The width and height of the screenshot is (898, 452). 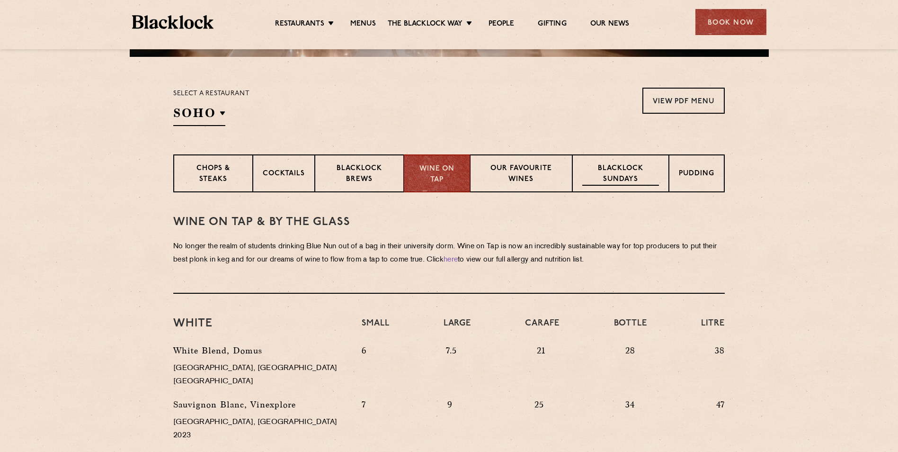 What do you see at coordinates (731, 22) in the screenshot?
I see `div: Book Now` at bounding box center [731, 22].